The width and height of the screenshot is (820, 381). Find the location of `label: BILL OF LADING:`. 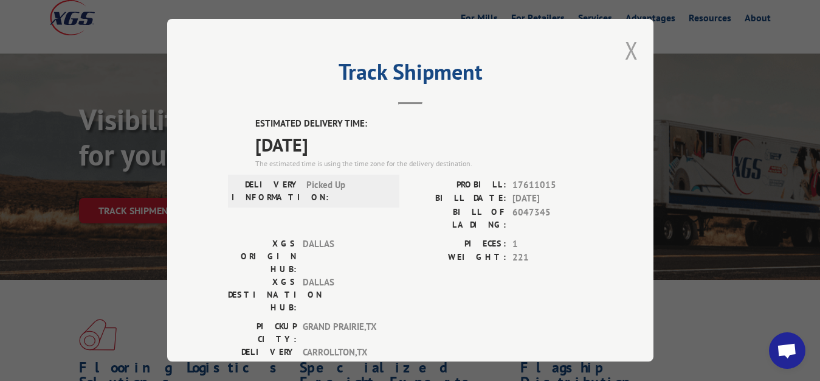

label: BILL OF LADING: is located at coordinates (459, 218).